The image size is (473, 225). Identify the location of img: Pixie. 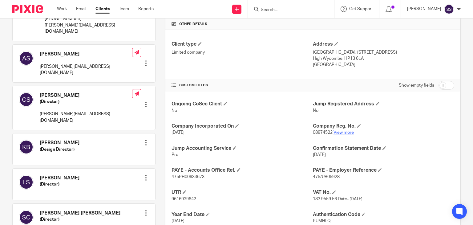
(28, 9).